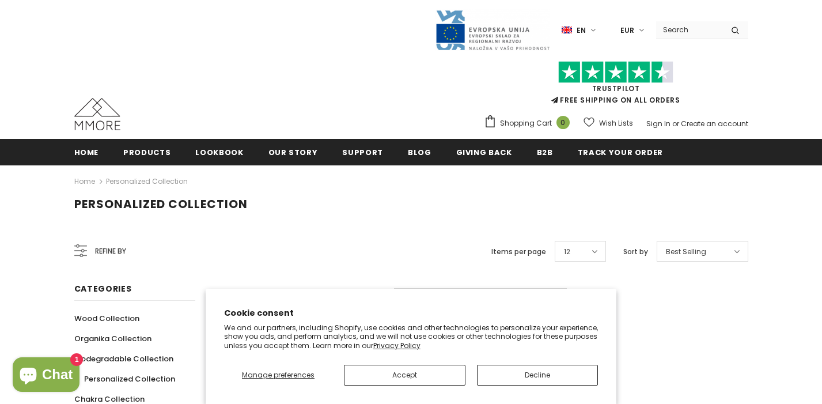 The height and width of the screenshot is (404, 822). Describe the element at coordinates (484, 152) in the screenshot. I see `a: Giving back` at that location.